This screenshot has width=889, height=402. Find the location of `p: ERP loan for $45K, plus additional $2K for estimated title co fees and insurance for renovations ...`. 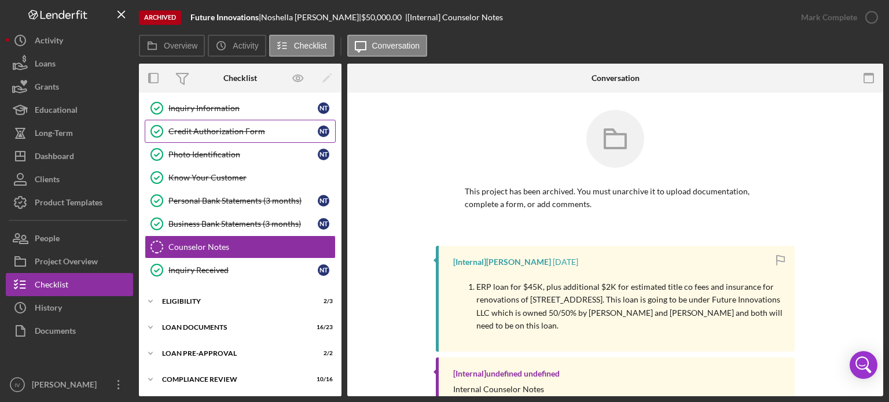

p: ERP loan for $45K, plus additional $2K for estimated title co fees and insurance for renovations ... is located at coordinates (630, 307).